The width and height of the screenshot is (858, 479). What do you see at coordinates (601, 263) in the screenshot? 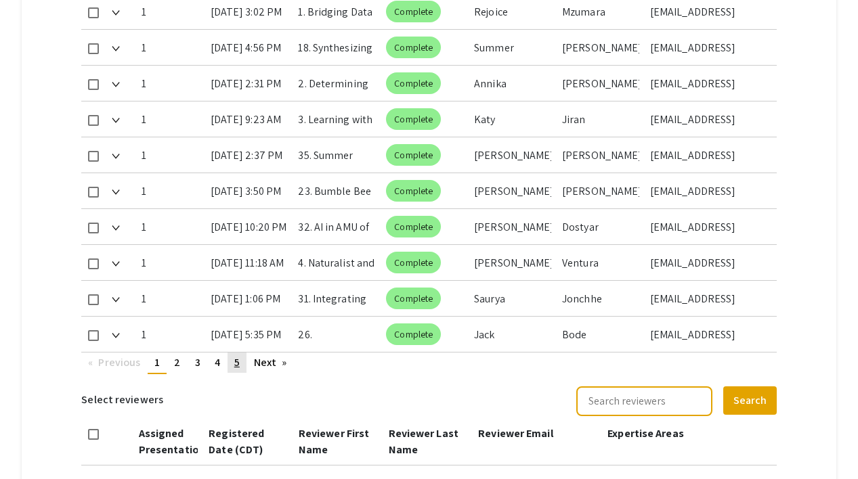
I see `div: Ventura` at bounding box center [601, 263].